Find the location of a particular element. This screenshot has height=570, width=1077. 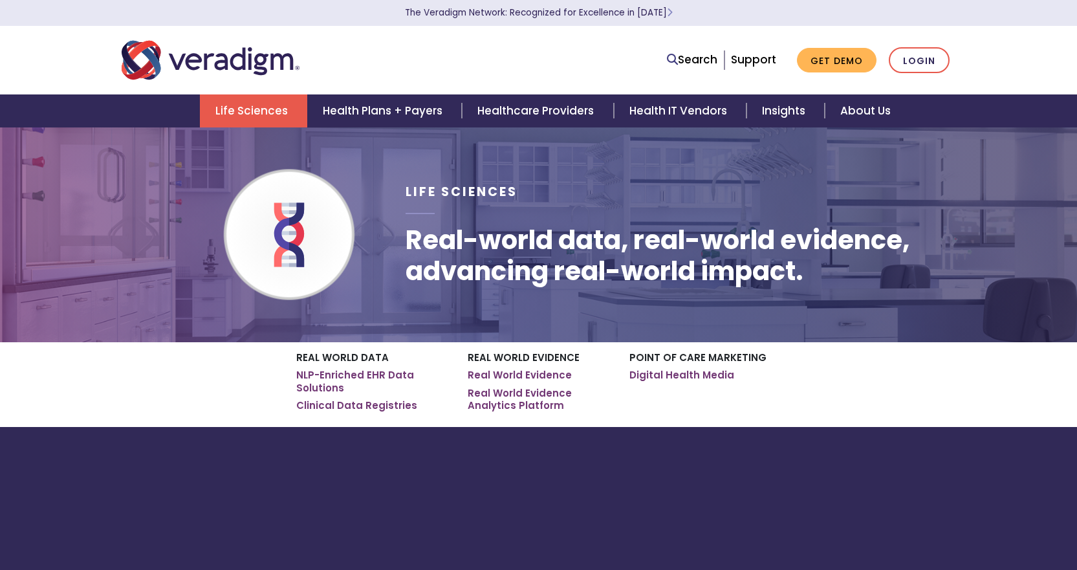

a: Real World Evidence Analytics Platform is located at coordinates (539, 399).